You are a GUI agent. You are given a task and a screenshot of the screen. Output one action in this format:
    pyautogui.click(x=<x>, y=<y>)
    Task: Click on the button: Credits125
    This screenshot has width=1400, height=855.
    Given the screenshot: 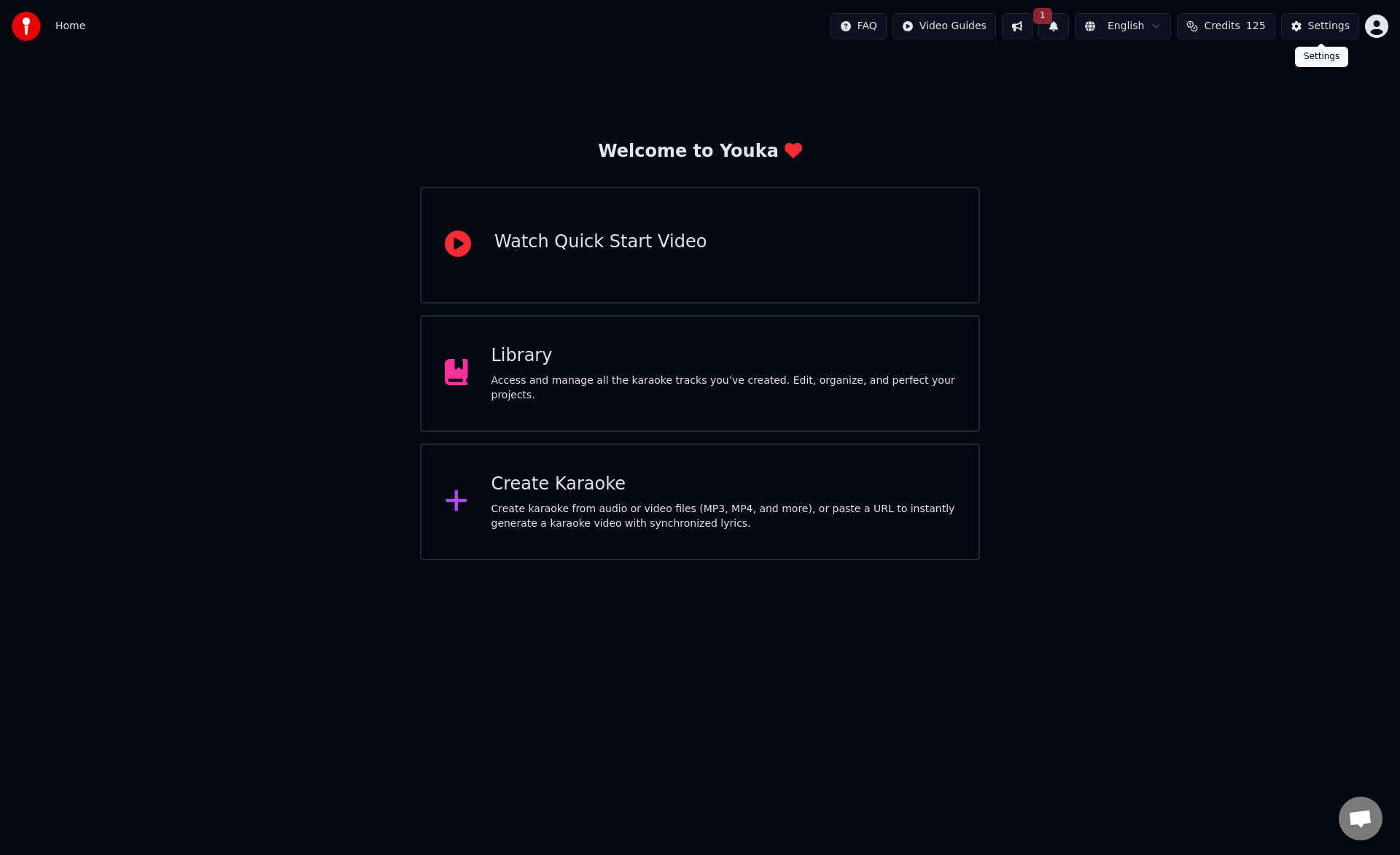 What is the action you would take?
    pyautogui.click(x=1226, y=26)
    